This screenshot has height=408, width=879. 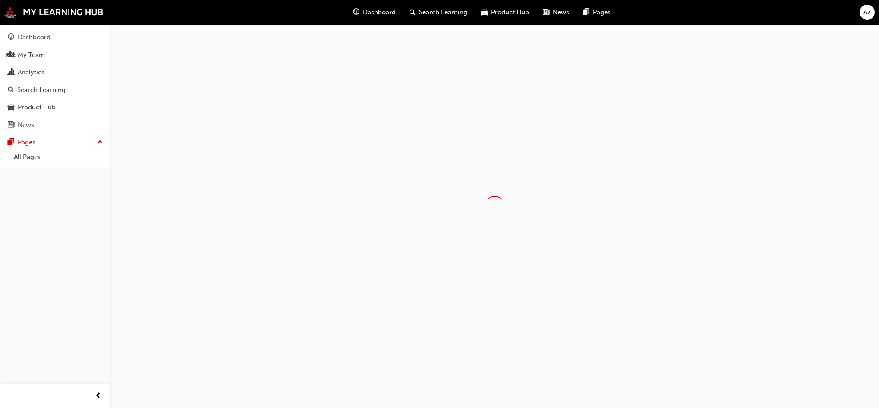 I want to click on span: Product Hub, so click(x=510, y=12).